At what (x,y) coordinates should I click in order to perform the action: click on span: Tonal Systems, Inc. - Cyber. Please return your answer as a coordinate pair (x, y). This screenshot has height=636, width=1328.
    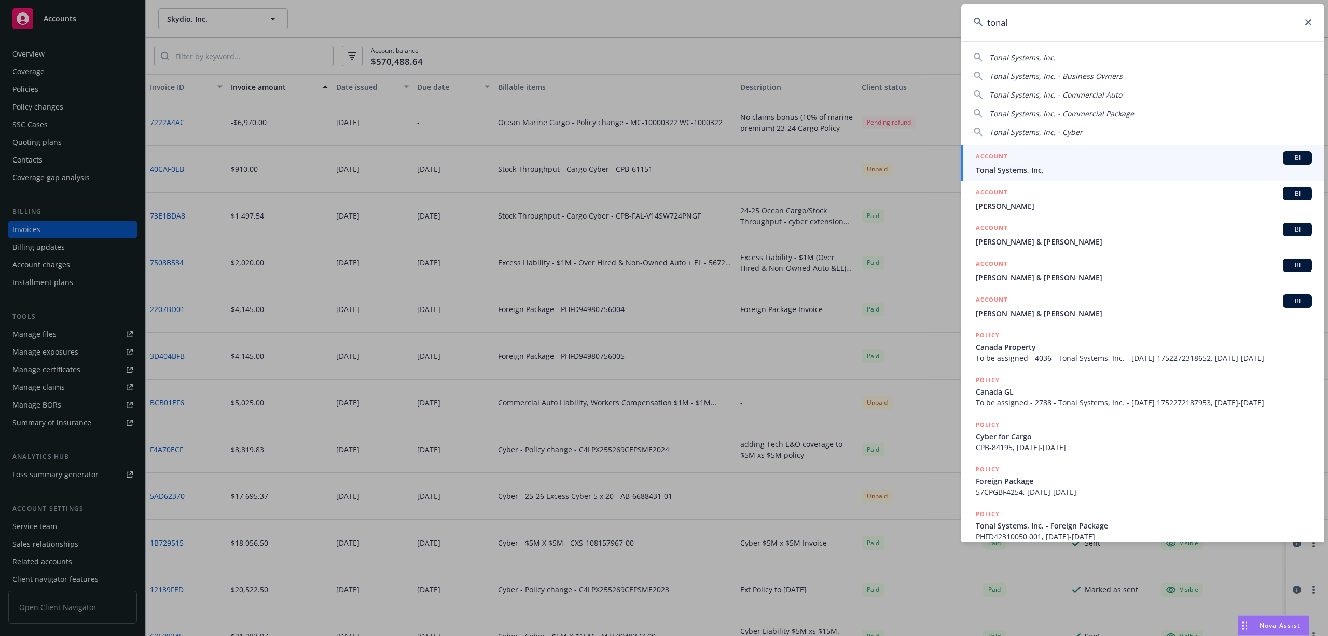
    Looking at the image, I should click on (1036, 132).